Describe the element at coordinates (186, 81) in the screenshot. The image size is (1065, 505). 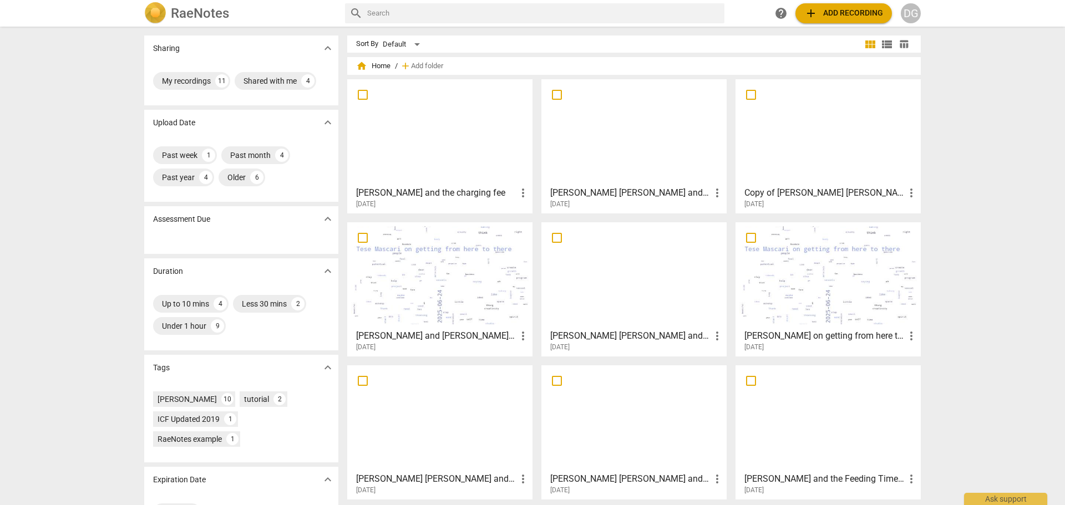
I see `div: My recordings` at that location.